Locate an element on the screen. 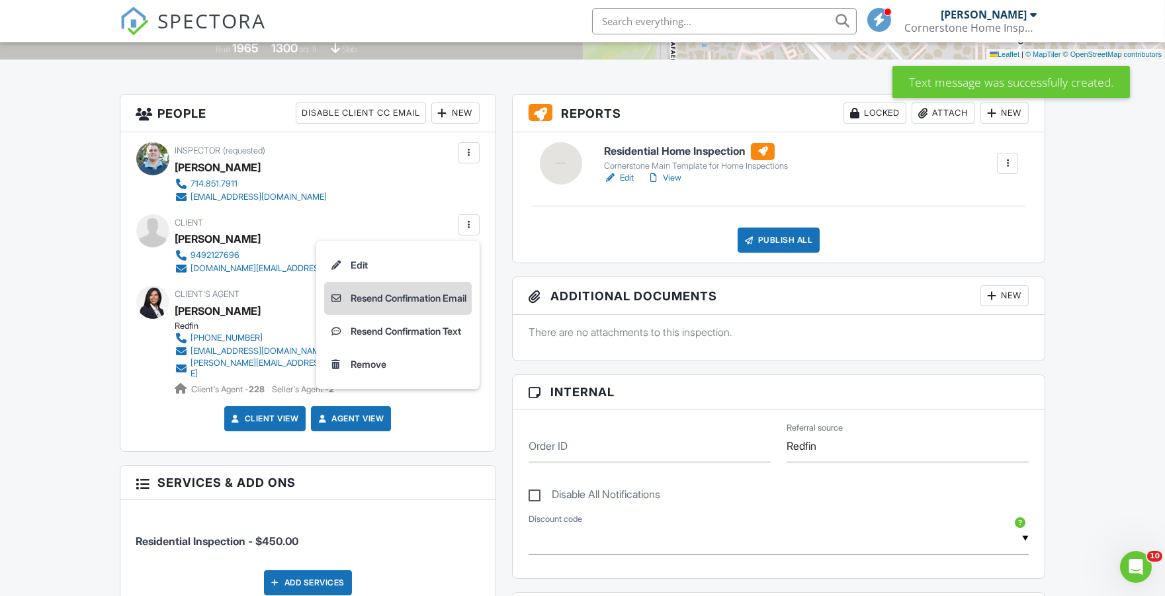  div: Cornerstone Main Template for Home Inspections is located at coordinates (696, 166).